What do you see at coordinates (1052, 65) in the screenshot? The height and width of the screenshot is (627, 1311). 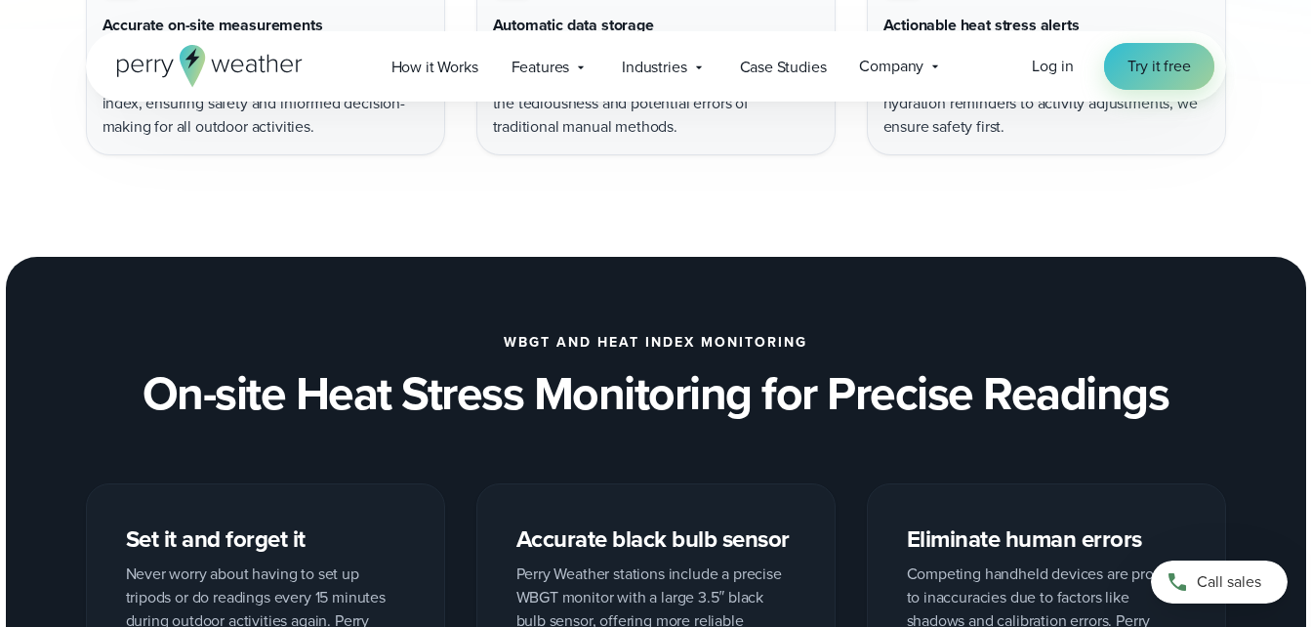 I see `span: Log in` at bounding box center [1052, 65].